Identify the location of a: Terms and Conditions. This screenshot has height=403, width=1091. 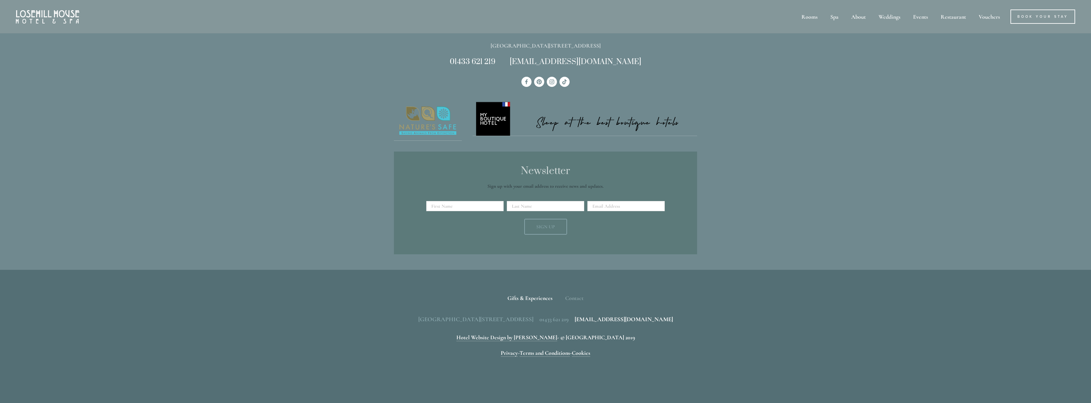
(545, 353).